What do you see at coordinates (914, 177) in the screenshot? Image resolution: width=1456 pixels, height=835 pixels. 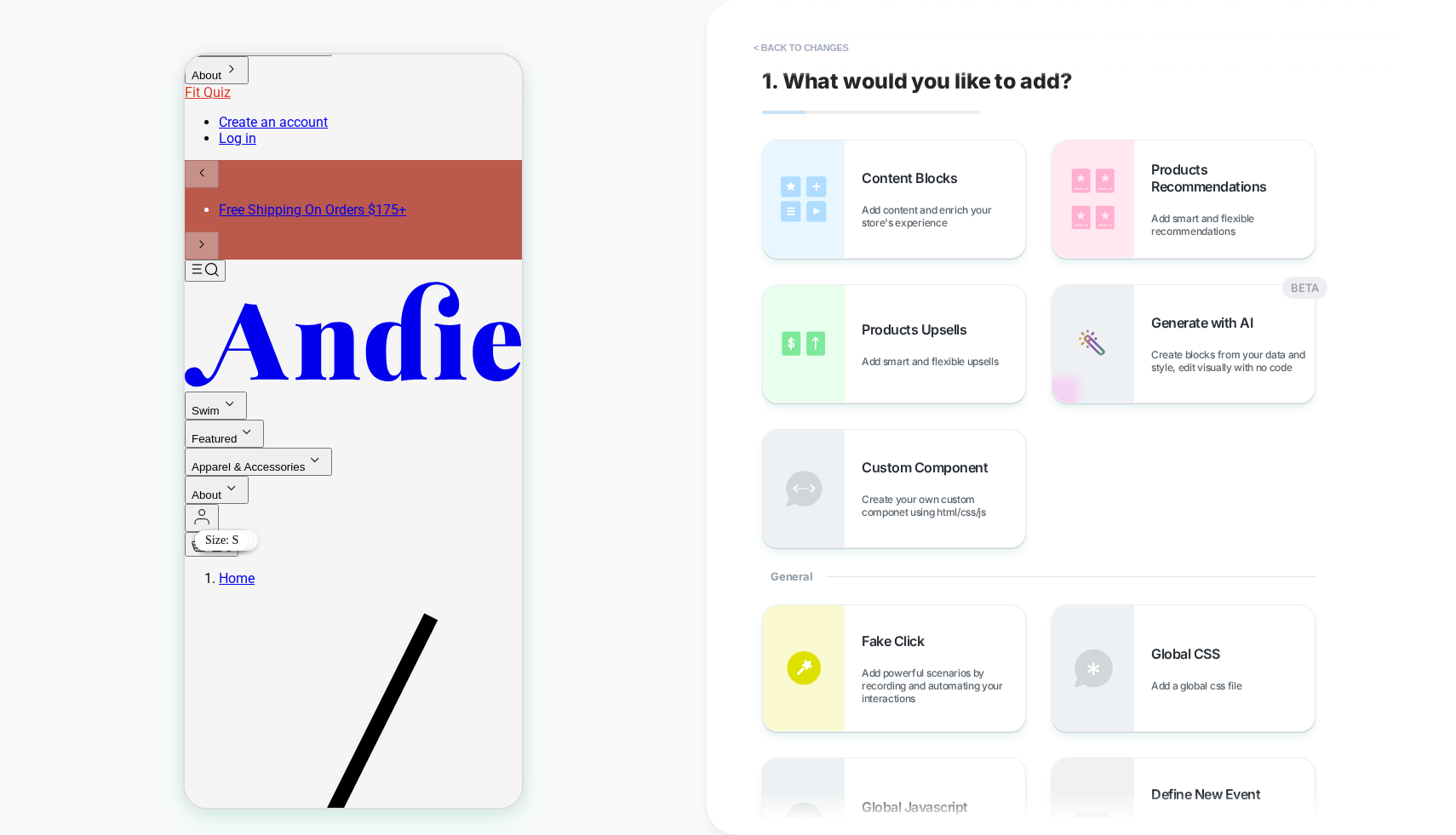 I see `span: Content Blocks` at bounding box center [914, 177].